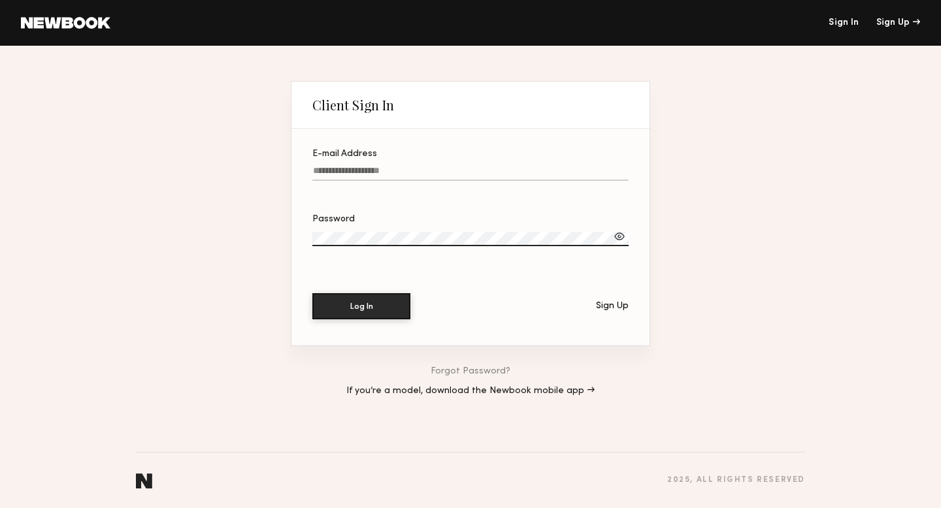  I want to click on a: Sign In, so click(844, 23).